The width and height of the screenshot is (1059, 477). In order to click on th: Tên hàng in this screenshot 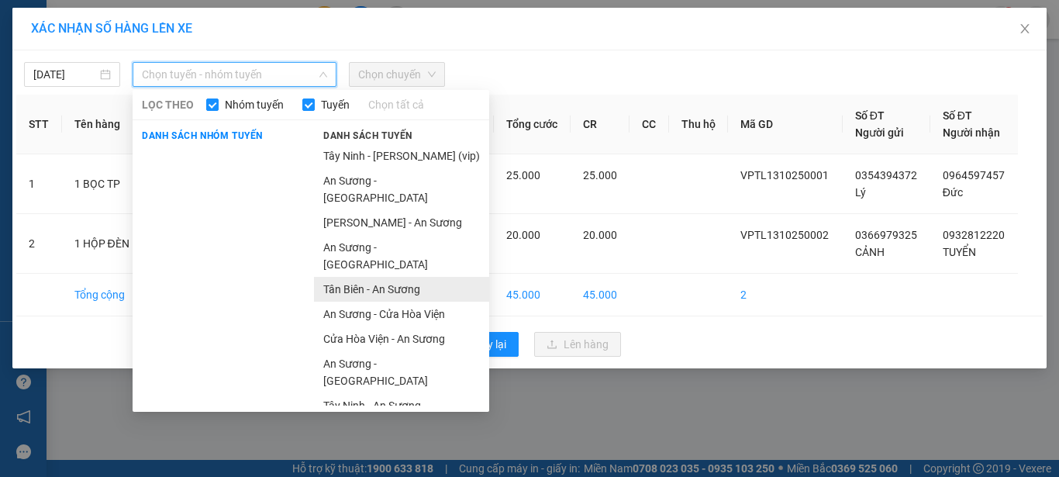, I will do `click(102, 124)`.